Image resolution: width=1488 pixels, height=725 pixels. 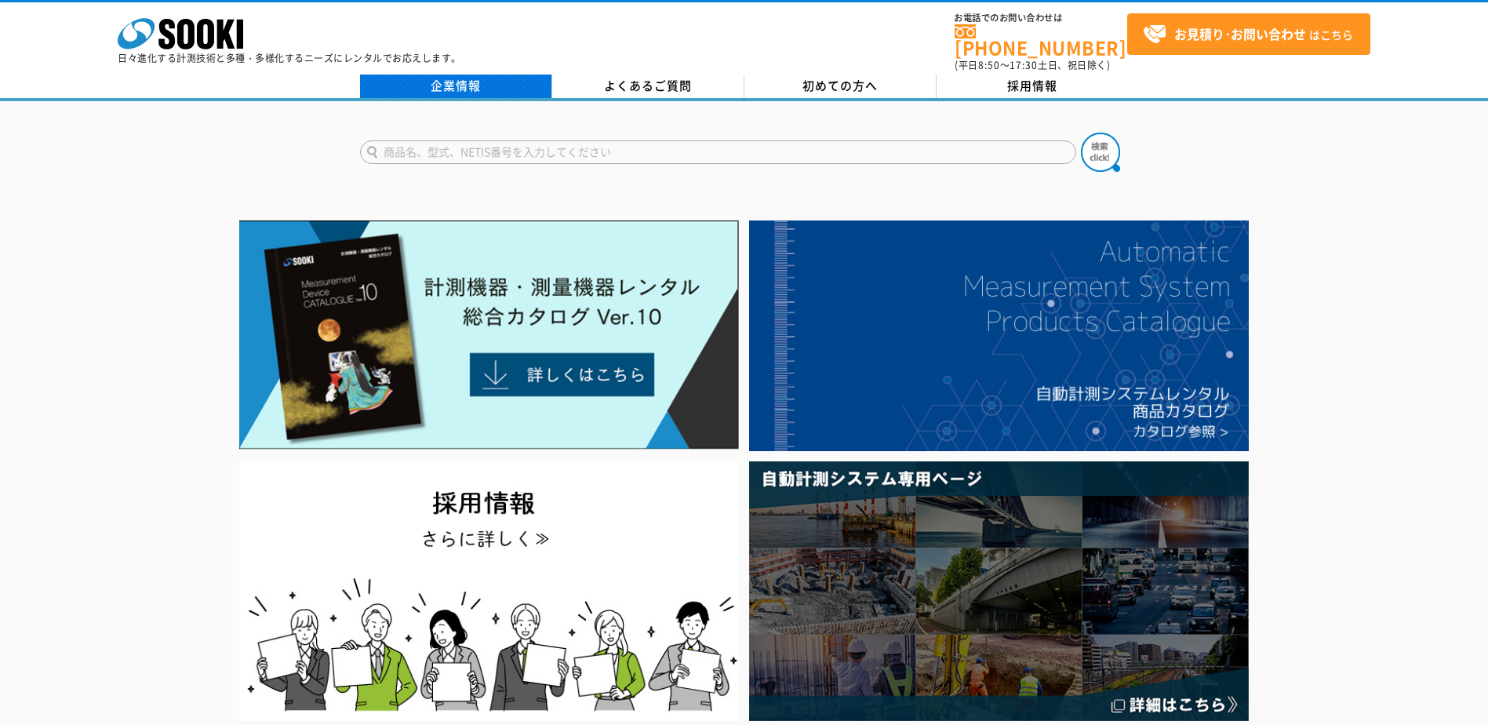 I want to click on span: 17:30, so click(x=1023, y=65).